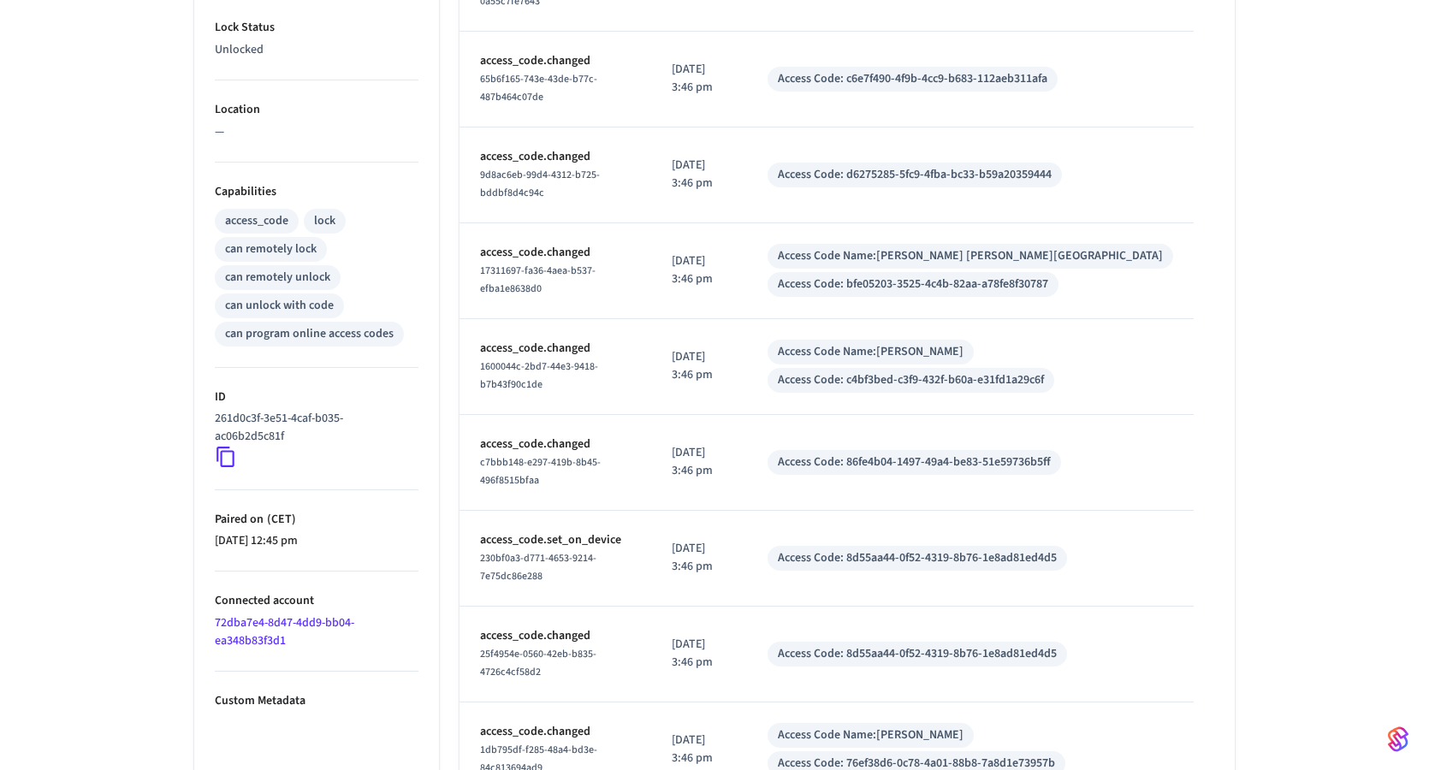 This screenshot has height=770, width=1429. Describe the element at coordinates (915, 175) in the screenshot. I see `div: Access Code: d6275285-5fc9-4fba-bc33-b59a20359444` at that location.